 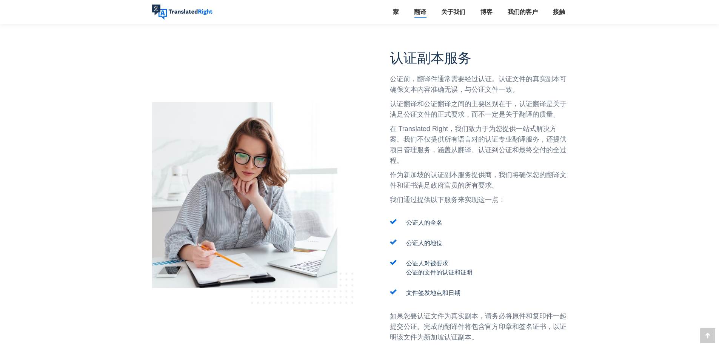 I want to click on a: 博客, so click(x=486, y=12).